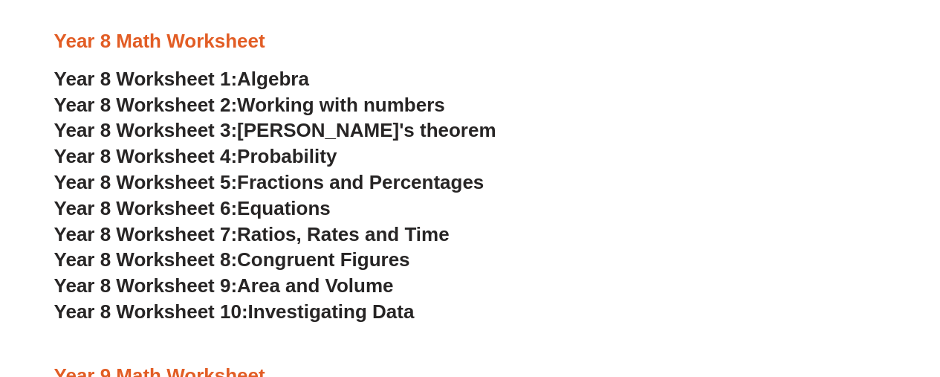  I want to click on span: Investigating Data, so click(331, 311).